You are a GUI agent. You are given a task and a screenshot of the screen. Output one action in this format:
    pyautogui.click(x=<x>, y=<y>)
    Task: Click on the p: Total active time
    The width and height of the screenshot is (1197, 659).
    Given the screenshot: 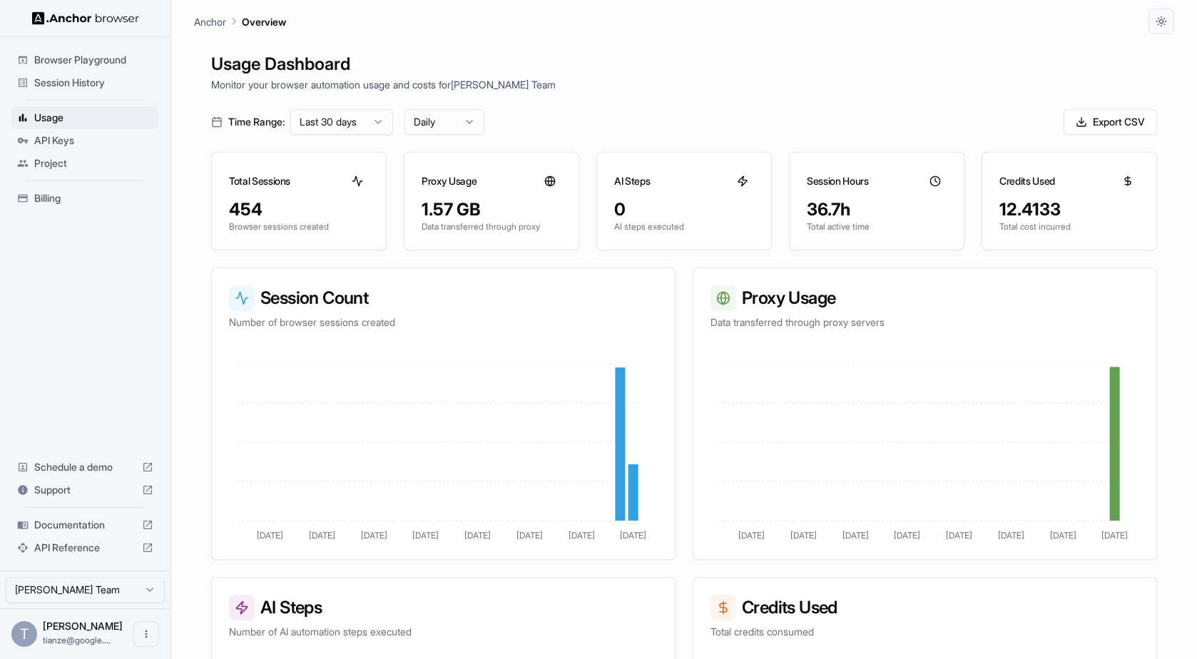 What is the action you would take?
    pyautogui.click(x=877, y=227)
    